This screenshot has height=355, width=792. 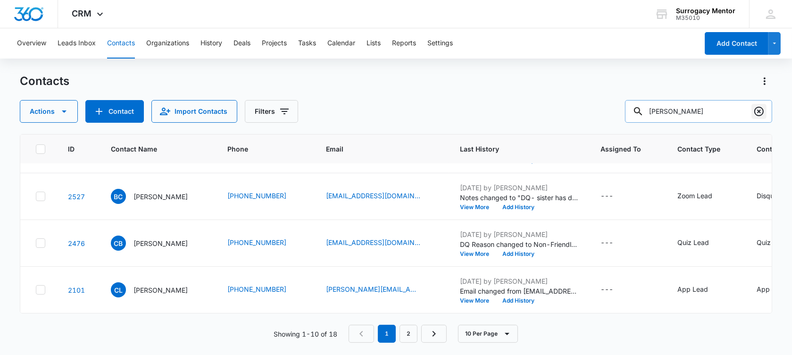 I want to click on span: BC, so click(x=118, y=196).